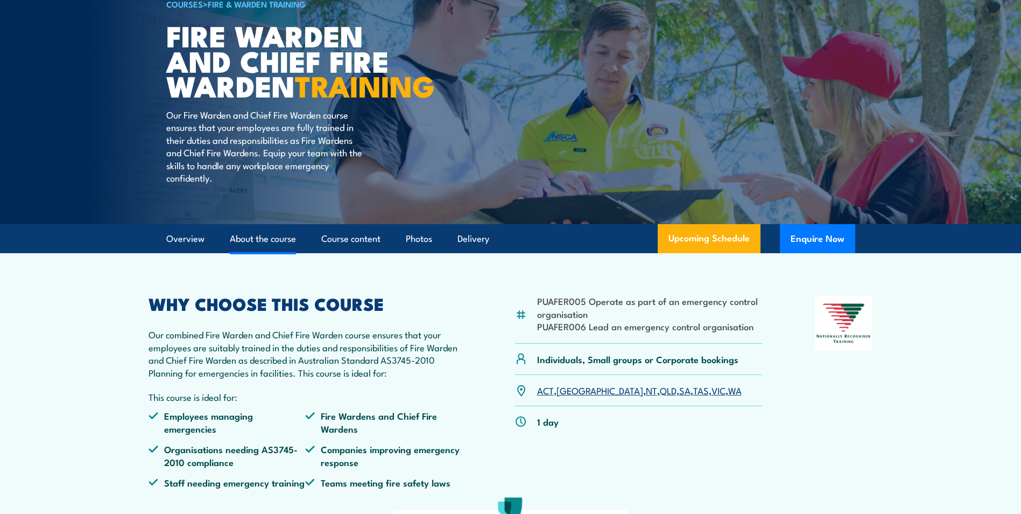 The height and width of the screenshot is (514, 1021). What do you see at coordinates (306, 303) in the screenshot?
I see `h2: WHY CHOOSE THIS COURSE` at bounding box center [306, 303].